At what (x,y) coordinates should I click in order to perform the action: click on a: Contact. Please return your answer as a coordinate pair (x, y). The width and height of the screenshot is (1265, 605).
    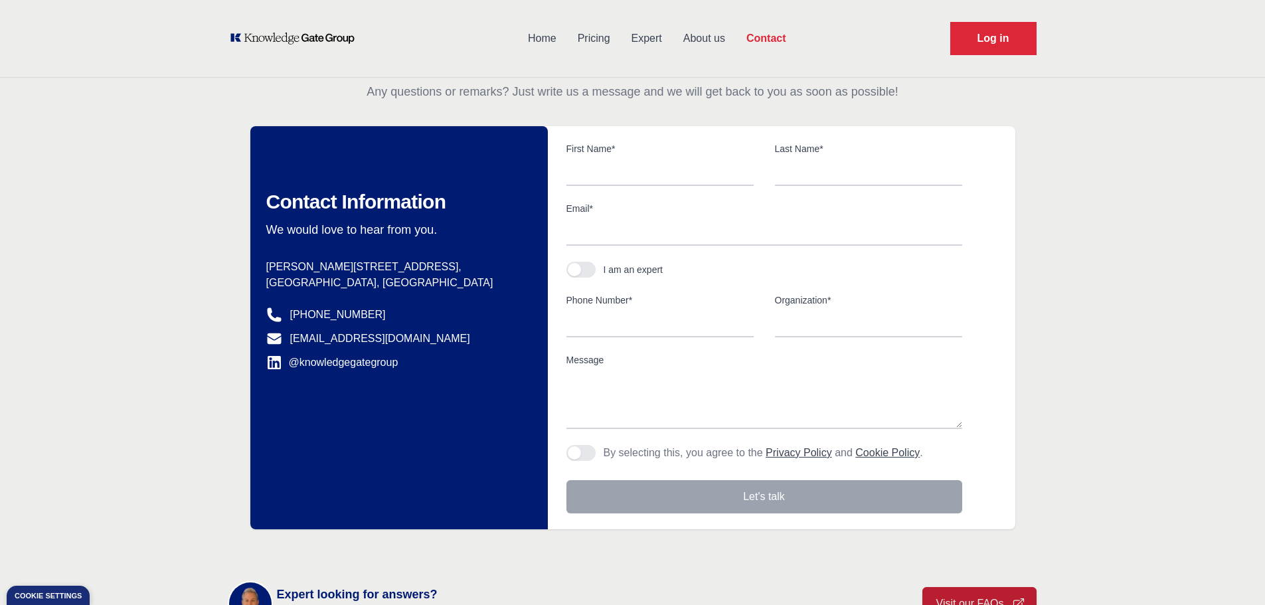
    Looking at the image, I should click on (766, 39).